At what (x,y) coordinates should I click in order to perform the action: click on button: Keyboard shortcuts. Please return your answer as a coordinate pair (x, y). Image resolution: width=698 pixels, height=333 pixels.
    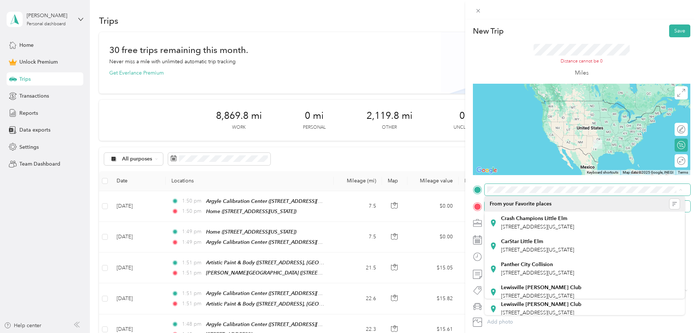
    Looking at the image, I should click on (602, 172).